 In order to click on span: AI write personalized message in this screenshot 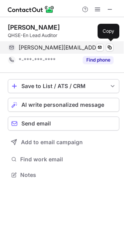, I will do `click(63, 105)`.